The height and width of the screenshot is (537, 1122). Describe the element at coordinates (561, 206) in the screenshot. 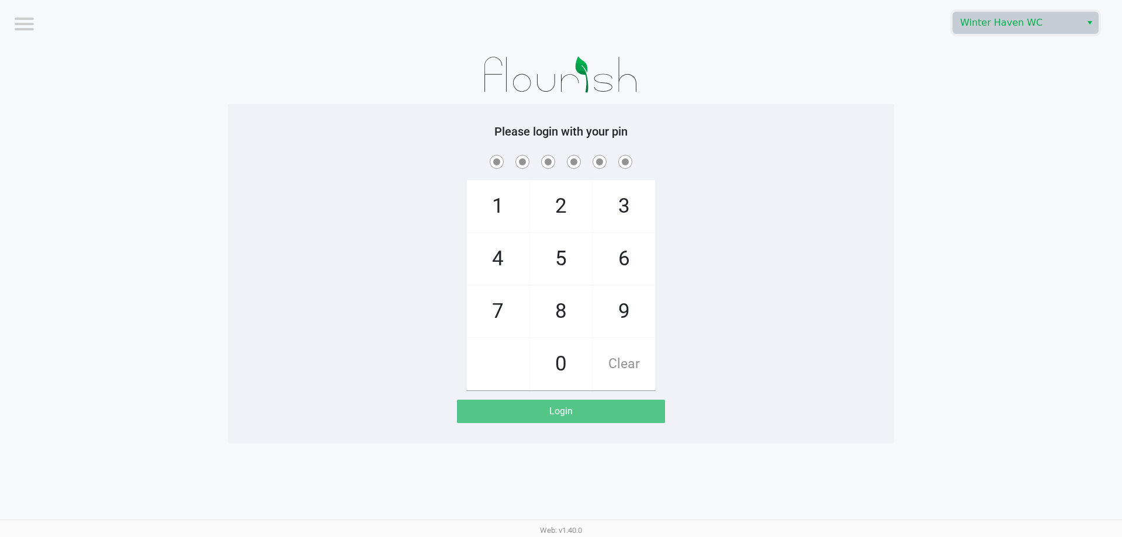

I see `span: 2` at that location.